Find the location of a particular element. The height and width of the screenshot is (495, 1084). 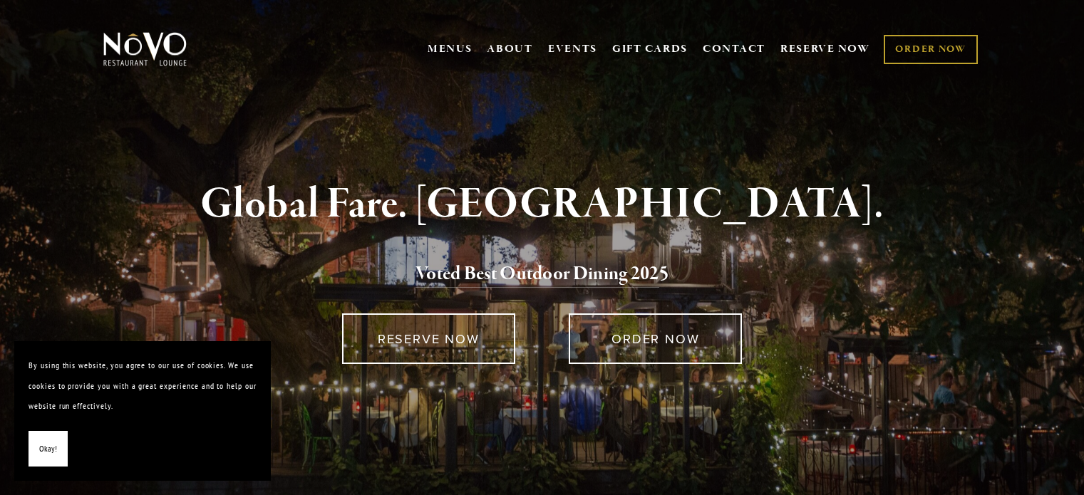

a: GIFT CARDS is located at coordinates (650, 49).